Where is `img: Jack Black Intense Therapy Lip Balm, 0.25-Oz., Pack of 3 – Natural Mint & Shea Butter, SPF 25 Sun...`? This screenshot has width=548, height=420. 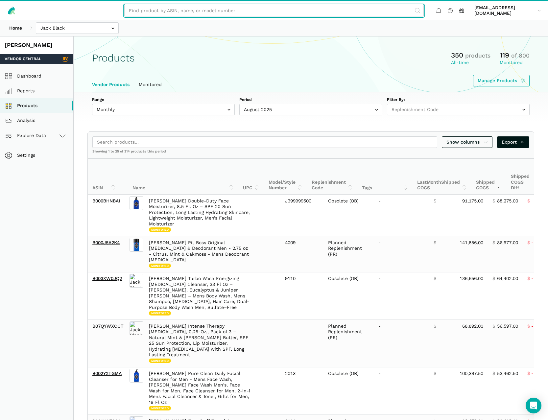
img: Jack Black Intense Therapy Lip Balm, 0.25-Oz., Pack of 3 – Natural Mint & Shea Butter, SPF 25 Sun... is located at coordinates (136, 328).